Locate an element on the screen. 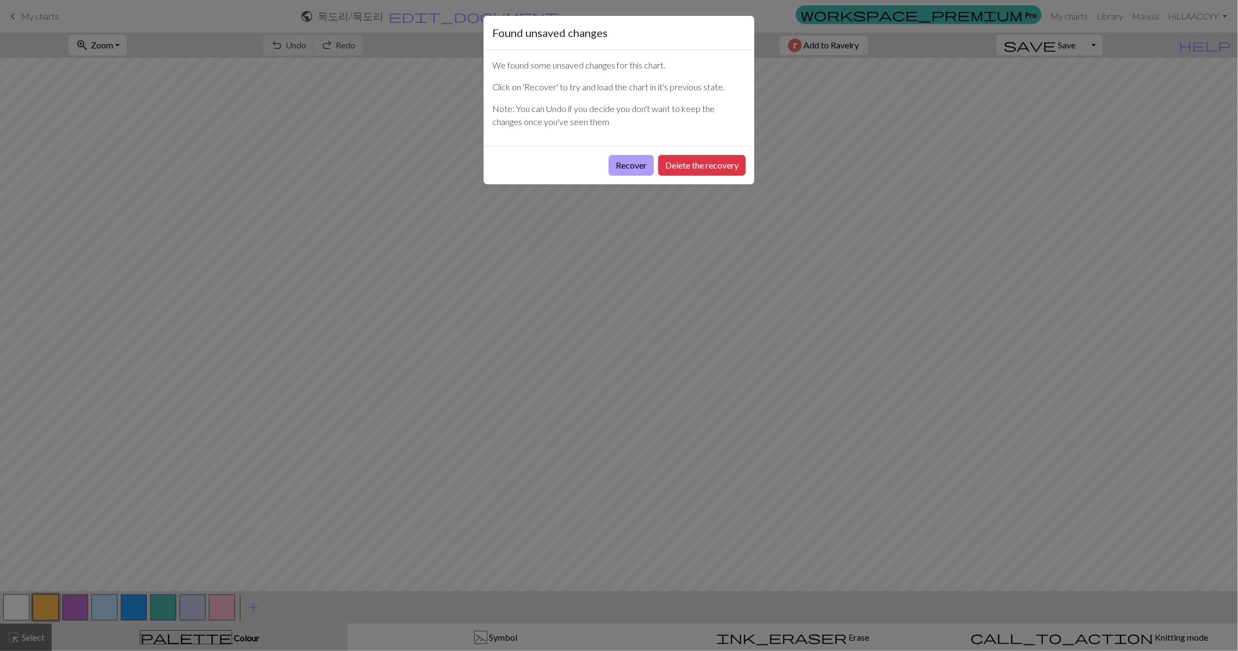  p: Click on 'Recover' to try and load the chart in it's previous state. is located at coordinates (619, 87).